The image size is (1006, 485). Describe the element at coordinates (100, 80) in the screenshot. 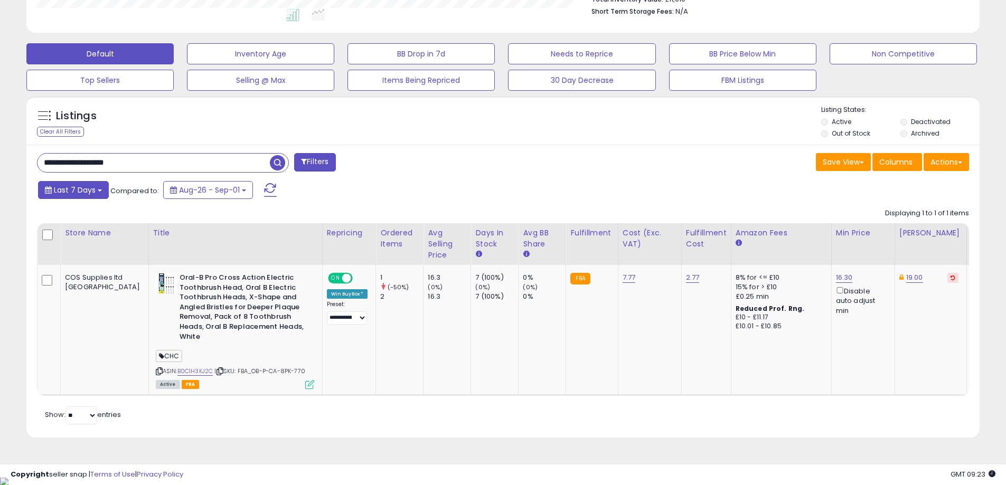

I see `button: Top Sellers` at that location.